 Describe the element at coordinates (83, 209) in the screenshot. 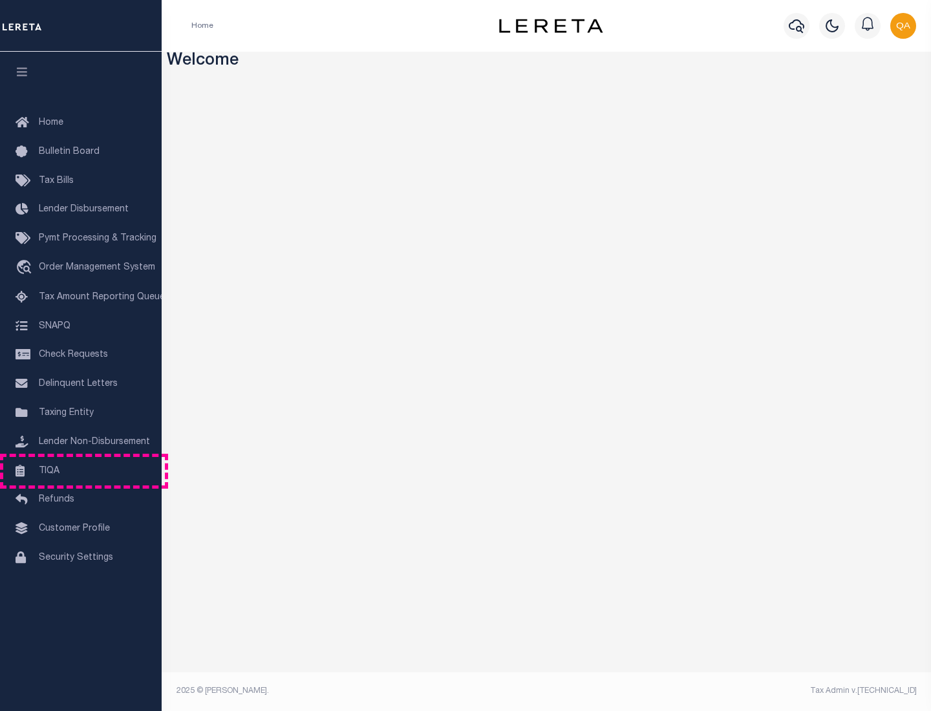

I see `span: Lender Disbursement` at that location.